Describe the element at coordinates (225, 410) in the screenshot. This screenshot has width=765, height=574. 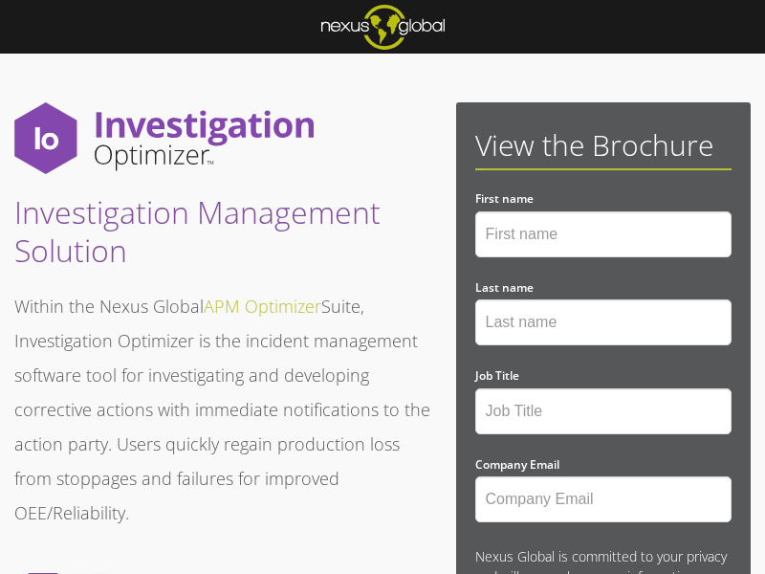
I see `p: Within the Nexus Global Suite, Investigation Optimizer is the incident management software tool f...` at that location.